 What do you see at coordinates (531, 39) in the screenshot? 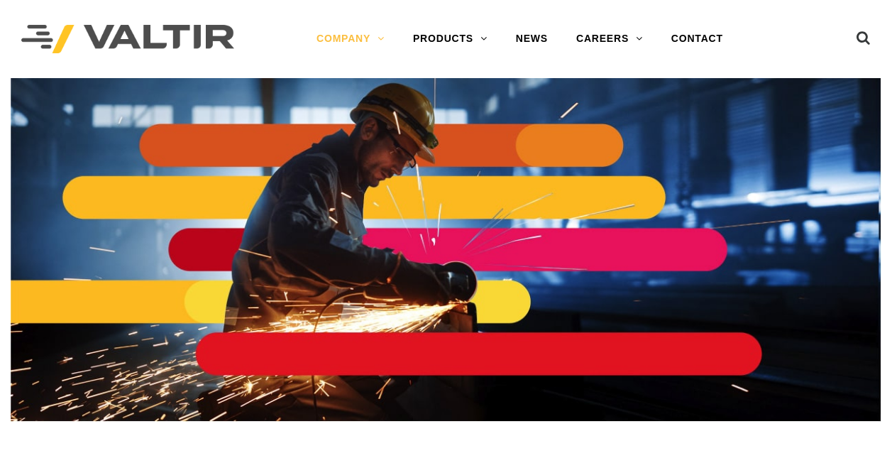
I see `a: NEWS` at bounding box center [531, 39].